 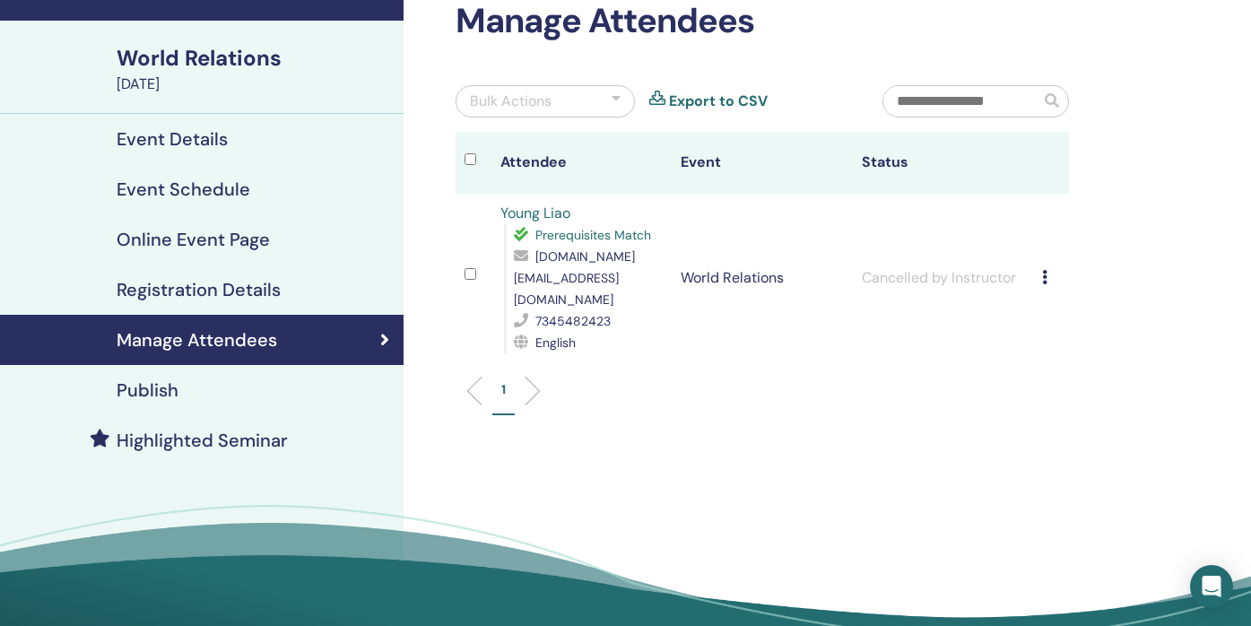 What do you see at coordinates (510, 101) in the screenshot?
I see `div: Bulk Actions` at bounding box center [510, 101].